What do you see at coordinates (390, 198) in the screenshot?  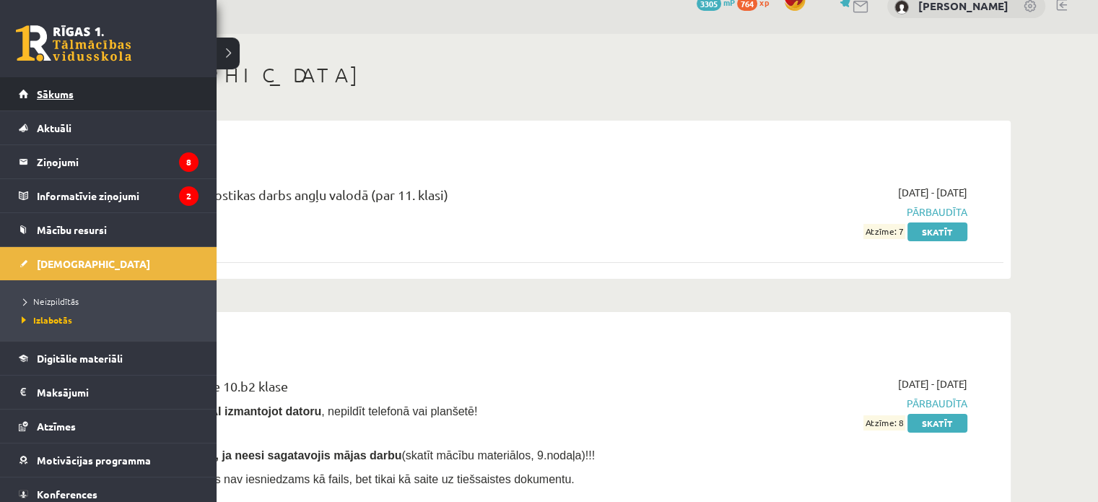 I see `div: 12.b2 klases diagnostikas darbs angļu valodā (par 11. klasi)` at bounding box center [390, 198].